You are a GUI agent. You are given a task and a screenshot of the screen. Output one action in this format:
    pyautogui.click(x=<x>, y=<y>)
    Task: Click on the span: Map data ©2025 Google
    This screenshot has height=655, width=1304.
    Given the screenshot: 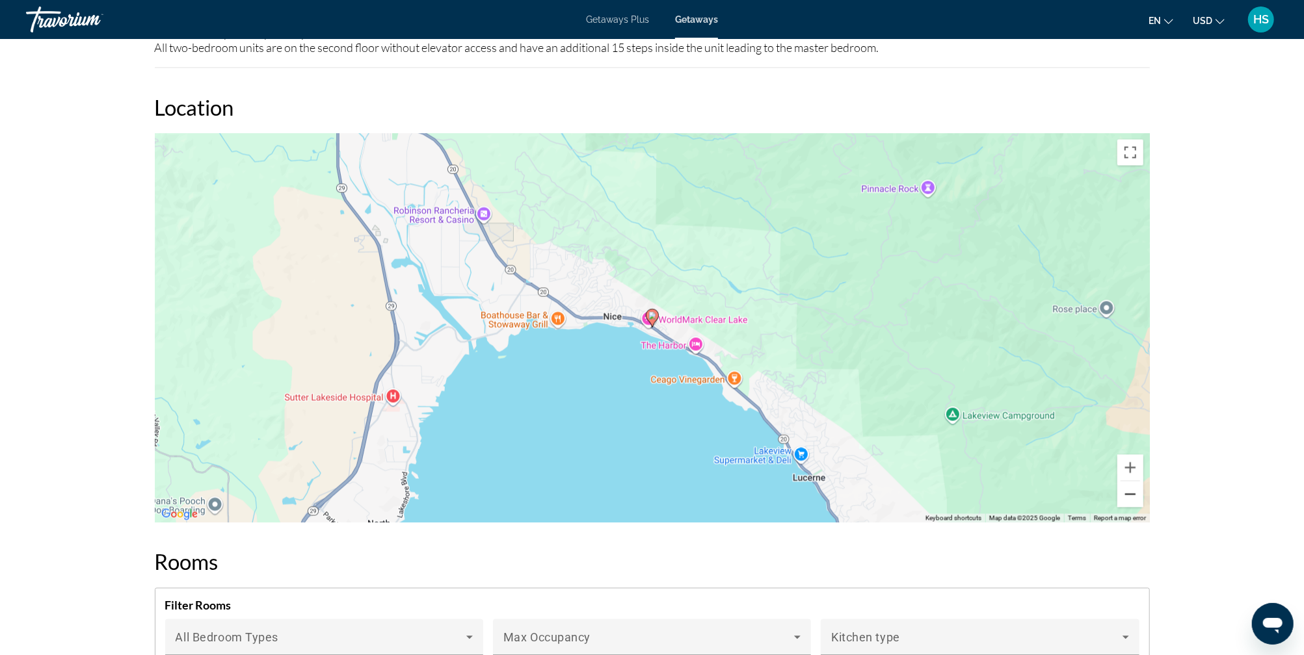 What is the action you would take?
    pyautogui.click(x=1024, y=518)
    